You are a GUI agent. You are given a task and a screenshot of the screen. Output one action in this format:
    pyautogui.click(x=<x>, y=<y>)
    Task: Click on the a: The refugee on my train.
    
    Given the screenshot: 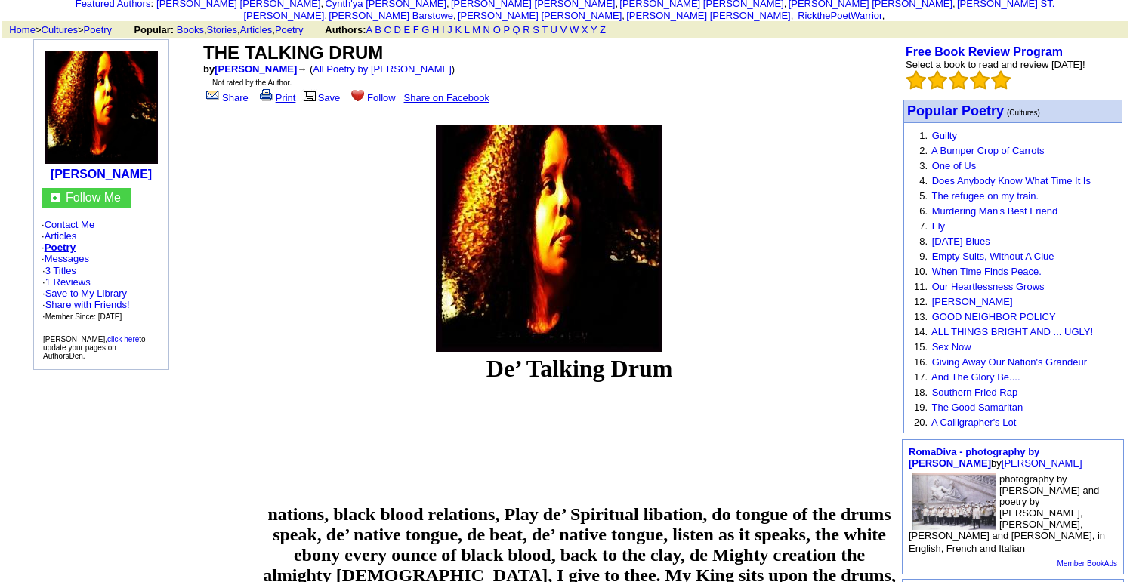 What is the action you would take?
    pyautogui.click(x=985, y=196)
    